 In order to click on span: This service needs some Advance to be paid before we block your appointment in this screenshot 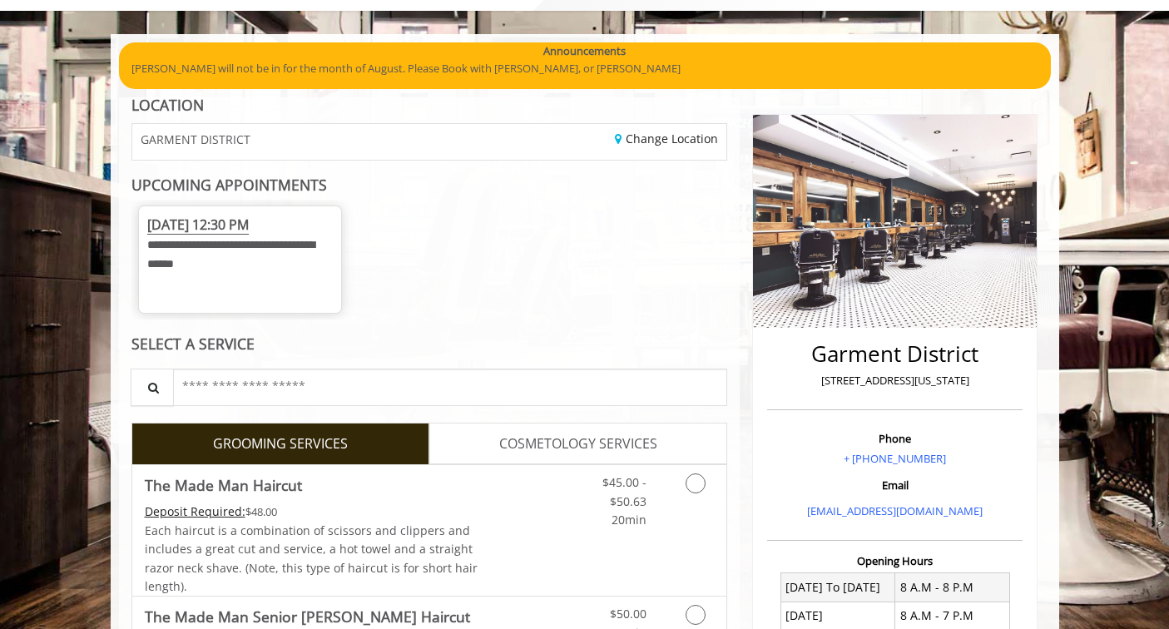, I will do `click(195, 511)`.